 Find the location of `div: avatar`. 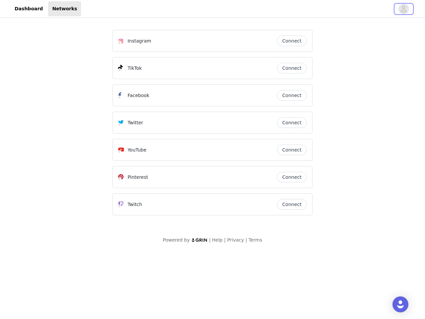

div: avatar is located at coordinates (403, 9).